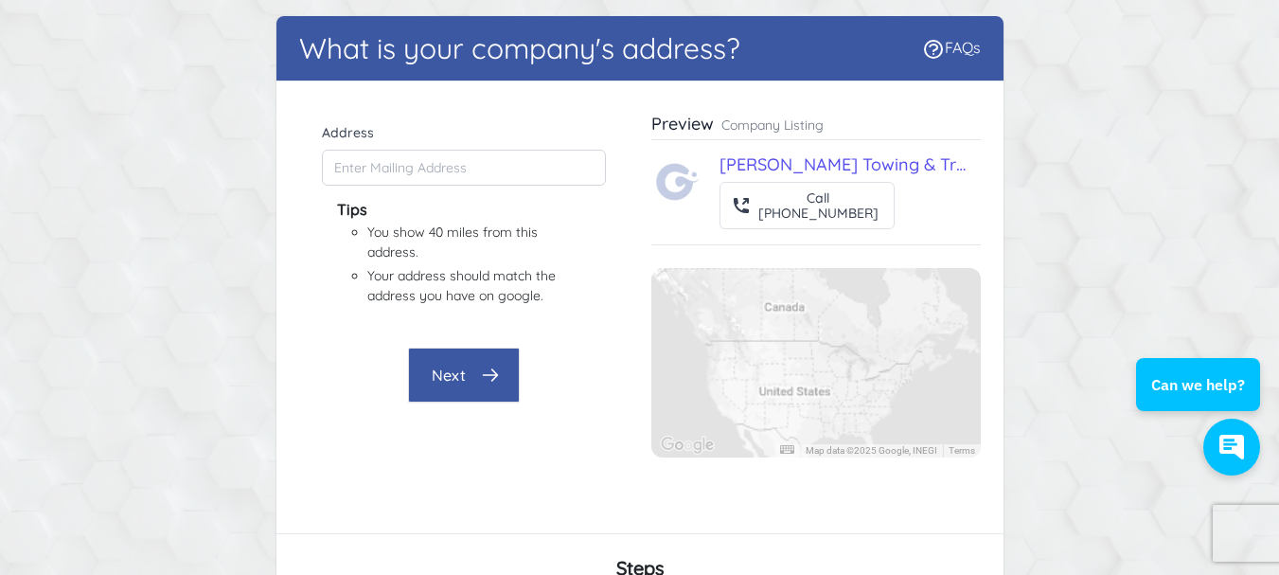  I want to click on img: Towing.com Logo, so click(678, 182).